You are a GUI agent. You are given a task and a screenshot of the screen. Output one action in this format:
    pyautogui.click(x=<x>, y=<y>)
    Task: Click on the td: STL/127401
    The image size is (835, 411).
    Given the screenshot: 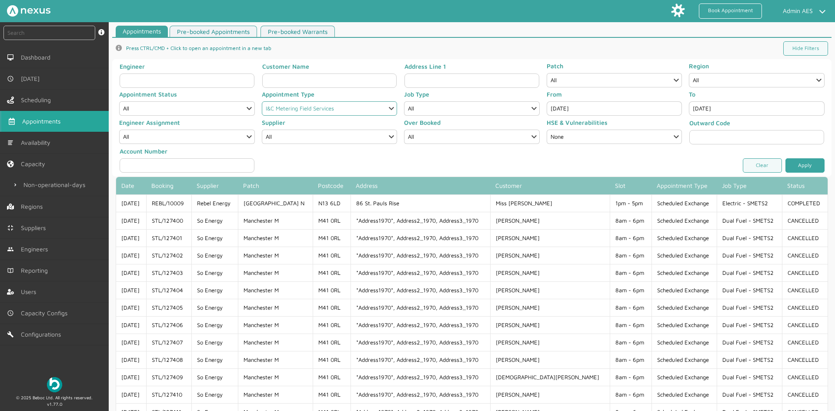 What is the action you would take?
    pyautogui.click(x=169, y=238)
    